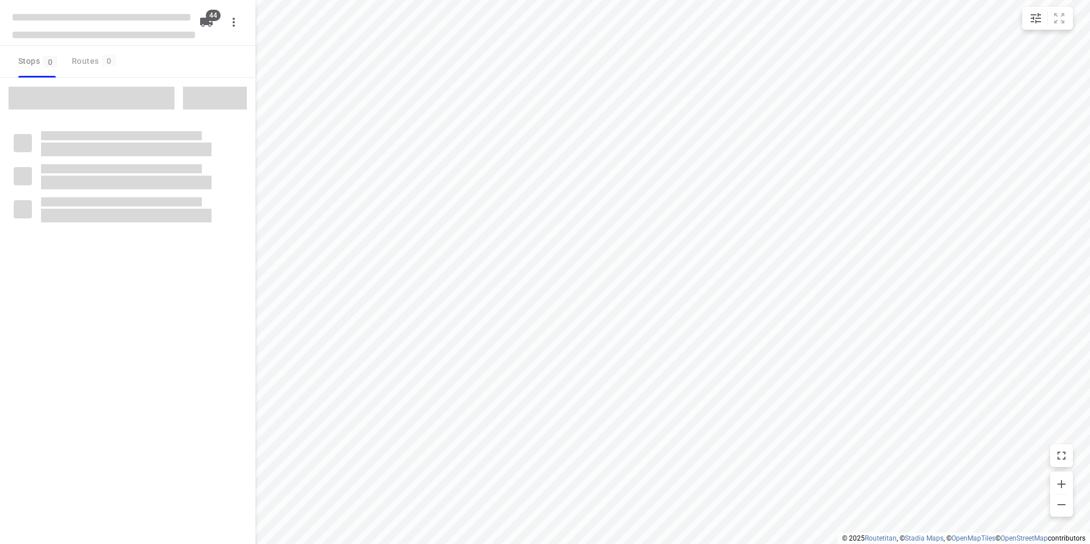 The width and height of the screenshot is (1090, 544). I want to click on a: OpenStreetMap, so click(1024, 538).